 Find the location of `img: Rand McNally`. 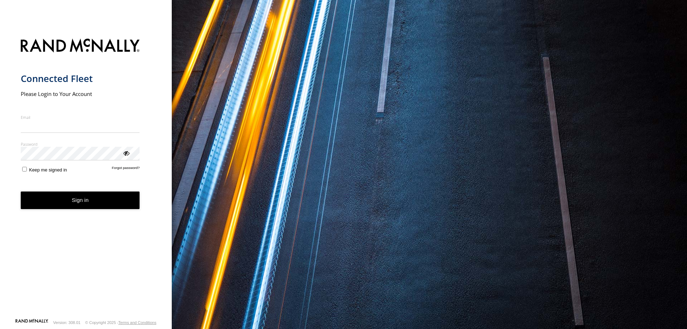

img: Rand McNally is located at coordinates (80, 46).